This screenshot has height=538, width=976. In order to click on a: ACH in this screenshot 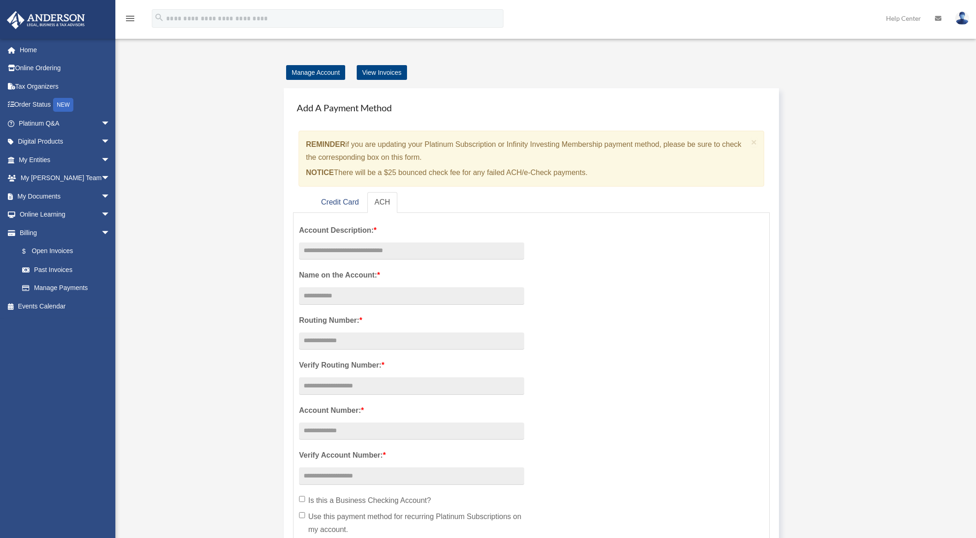, I will do `click(383, 202)`.